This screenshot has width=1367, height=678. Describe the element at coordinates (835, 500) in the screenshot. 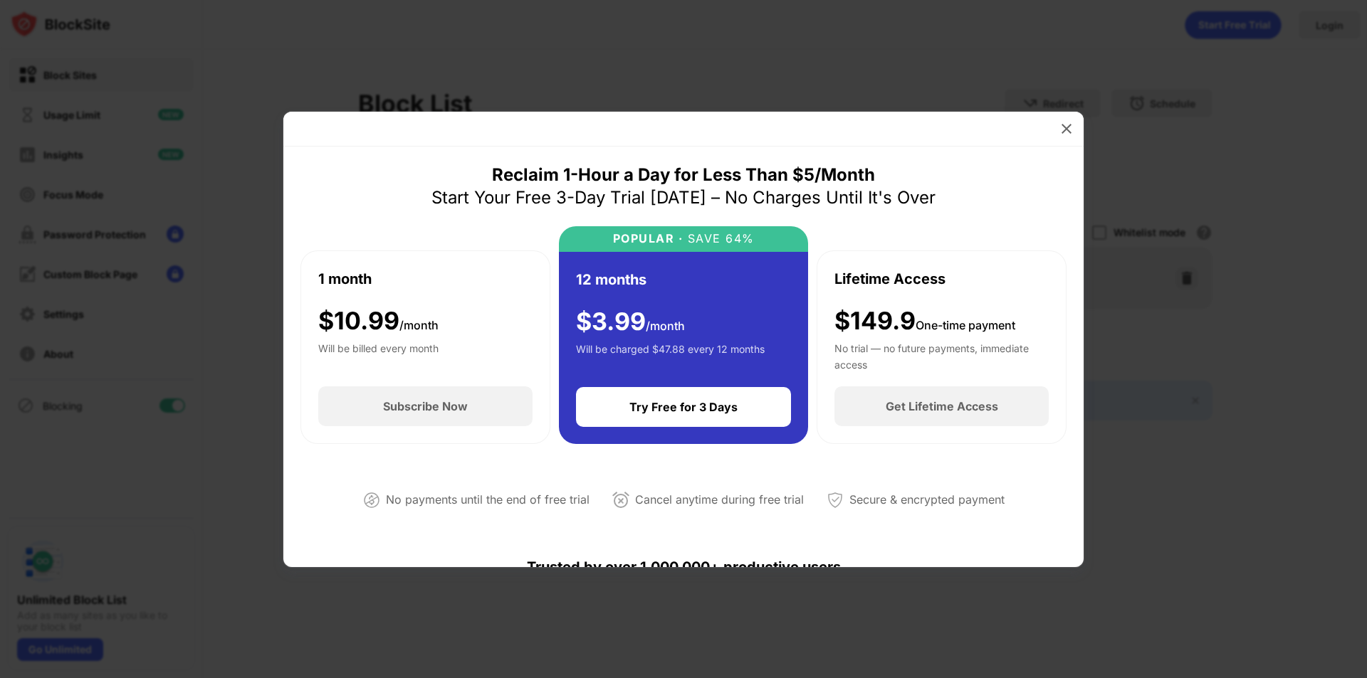

I see `img: secured-payment` at that location.